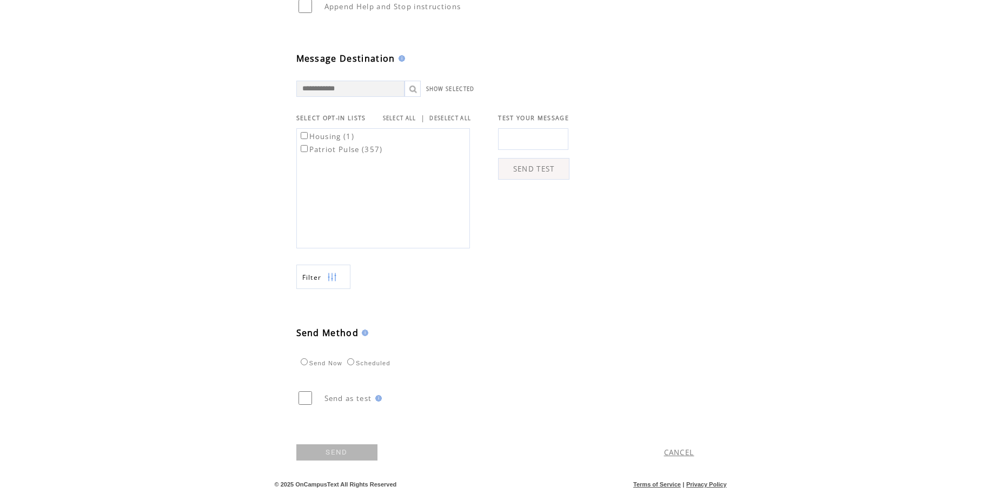 The image size is (1001, 493). I want to click on span: © 2025 OnCampusText All Rights Reserved, so click(336, 484).